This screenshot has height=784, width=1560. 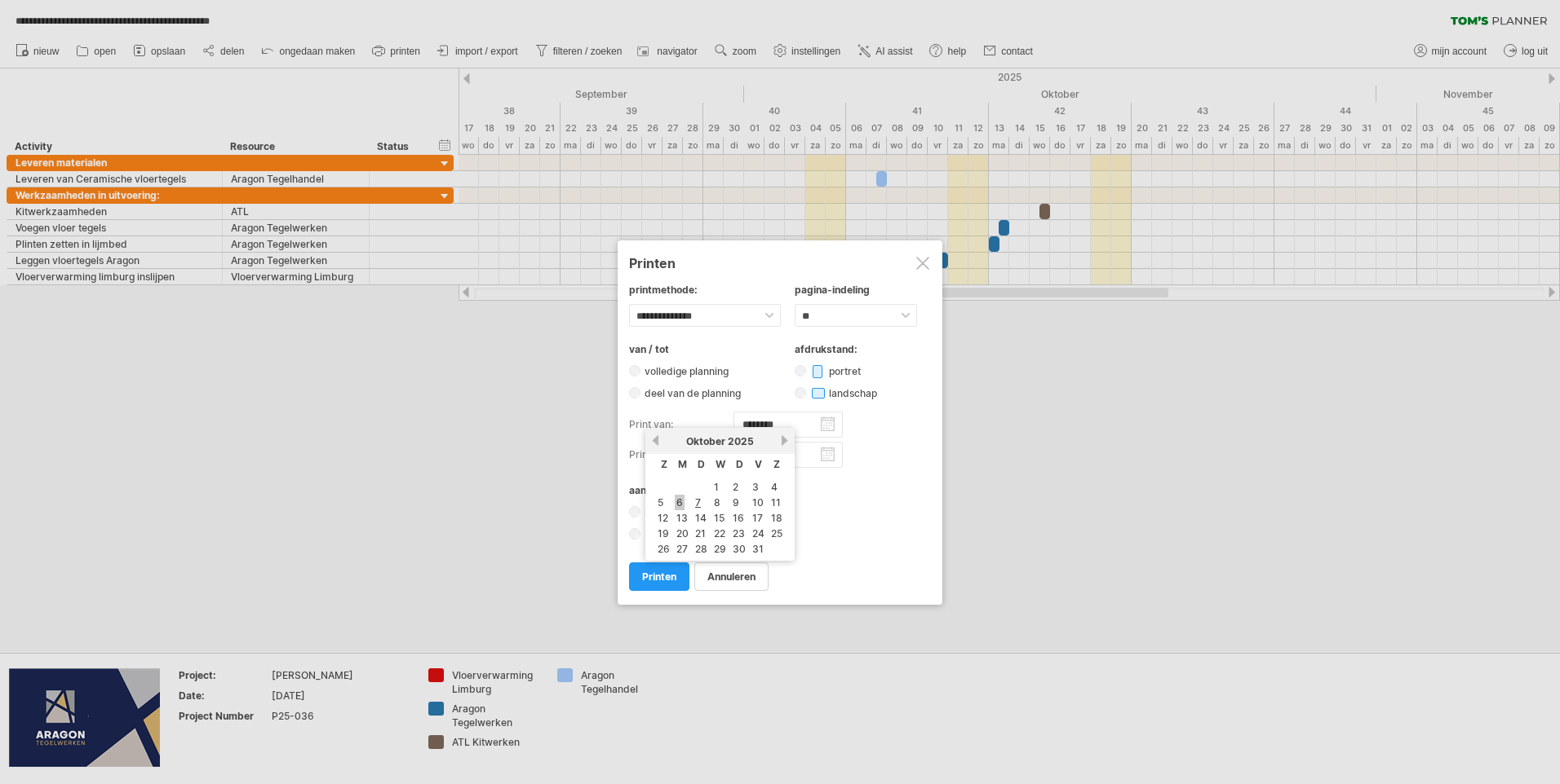 What do you see at coordinates (731, 576) in the screenshot?
I see `a: annuleren` at bounding box center [731, 576].